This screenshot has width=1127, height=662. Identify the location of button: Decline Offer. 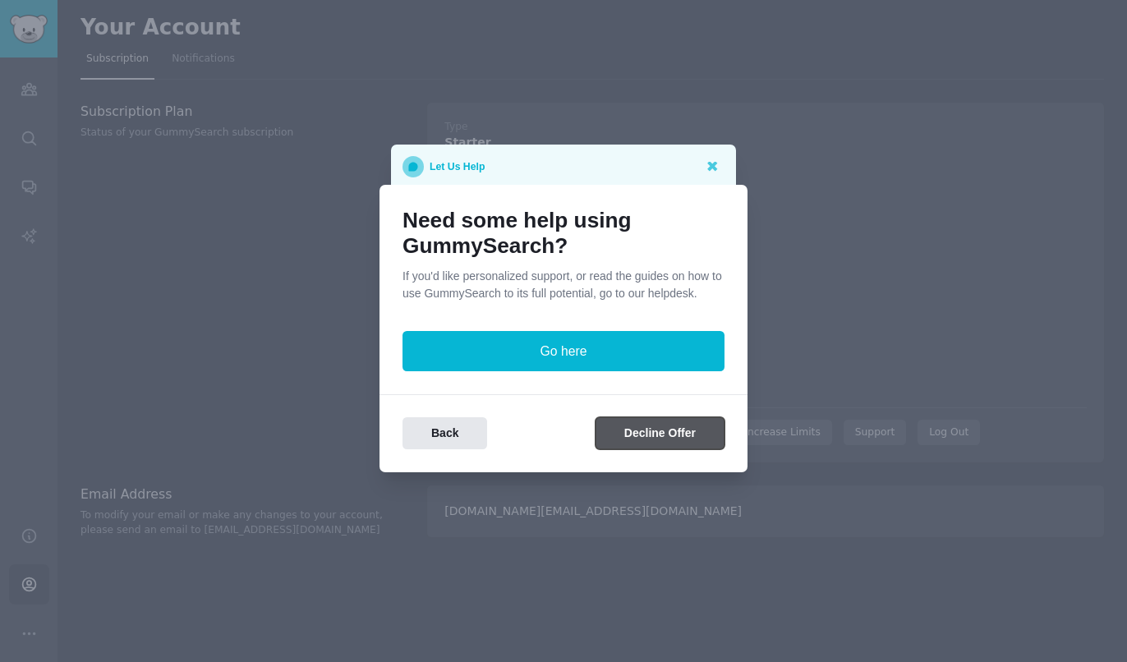
(659, 433).